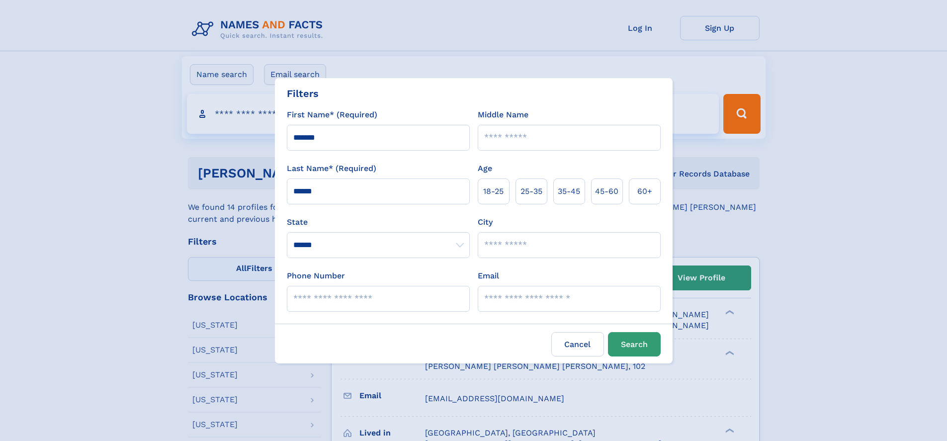 The width and height of the screenshot is (947, 441). Describe the element at coordinates (493, 191) in the screenshot. I see `span: 18‑25` at that location.